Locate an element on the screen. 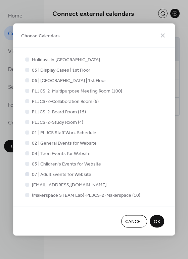 The width and height of the screenshot is (188, 259). span: PLJCS-2-Board Room (15) is located at coordinates (59, 112).